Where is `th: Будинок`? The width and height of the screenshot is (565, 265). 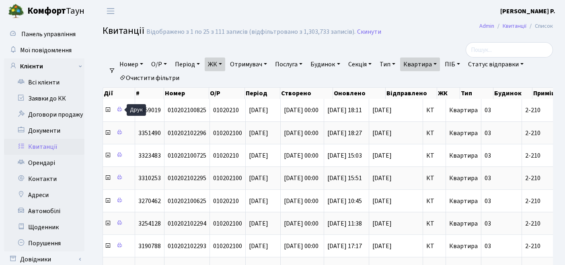
th: Будинок is located at coordinates (513, 93).